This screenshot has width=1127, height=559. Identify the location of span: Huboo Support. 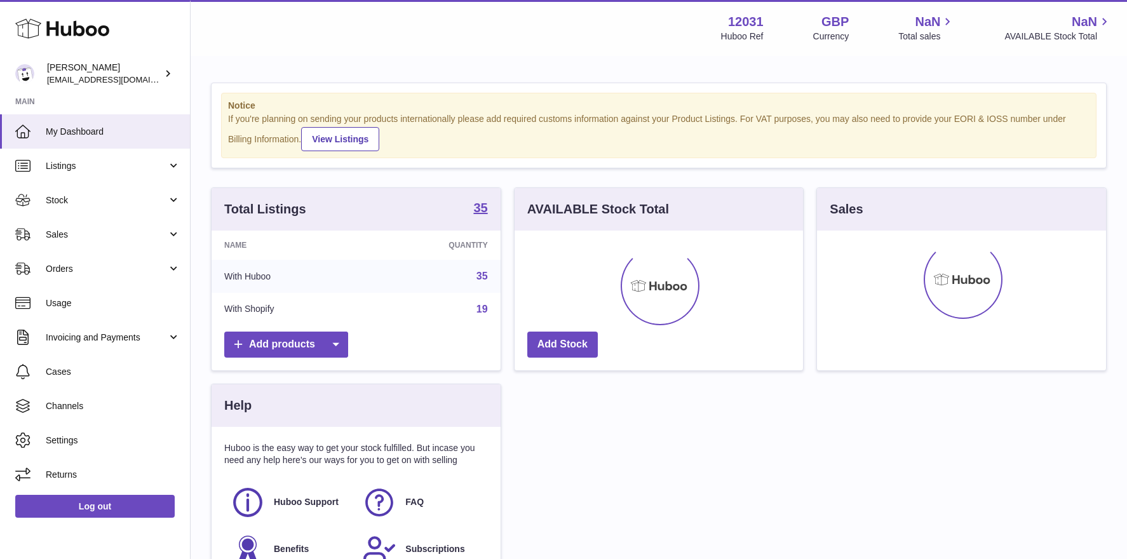
(306, 502).